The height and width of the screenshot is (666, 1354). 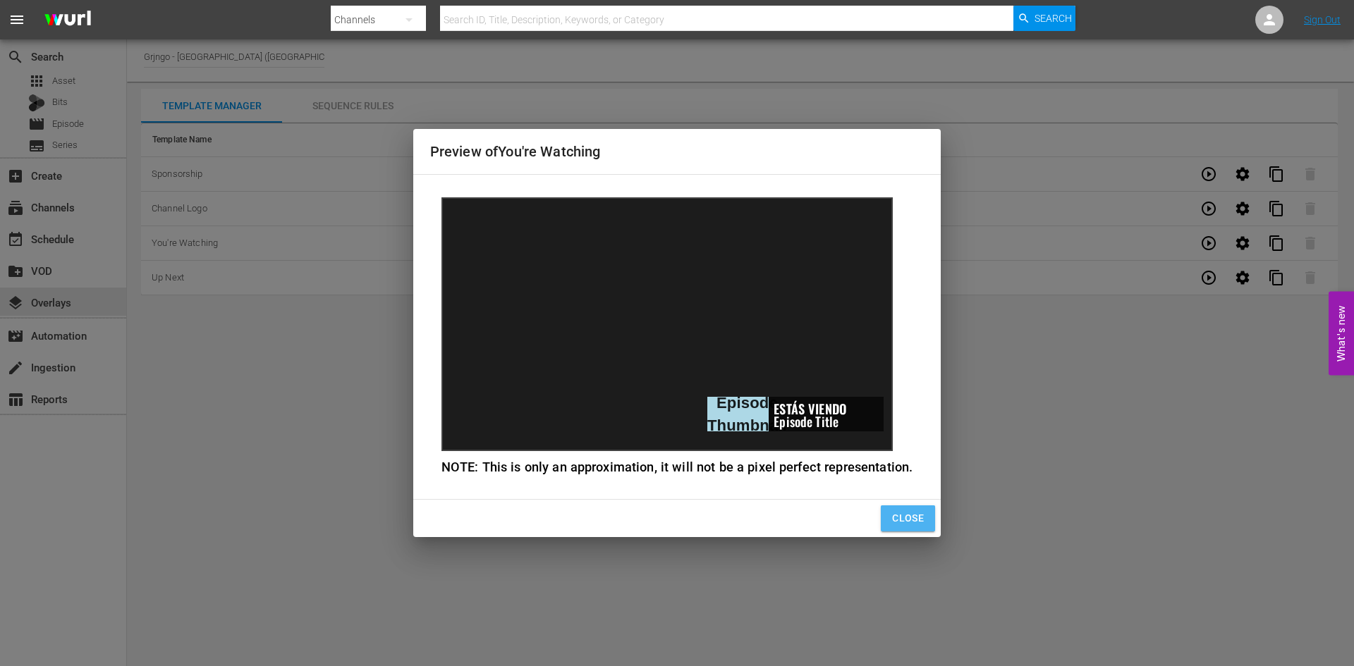 I want to click on button: Close, so click(x=907, y=518).